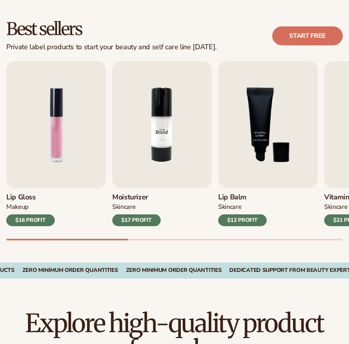 Image resolution: width=349 pixels, height=344 pixels. I want to click on h2: Best sellers, so click(111, 29).